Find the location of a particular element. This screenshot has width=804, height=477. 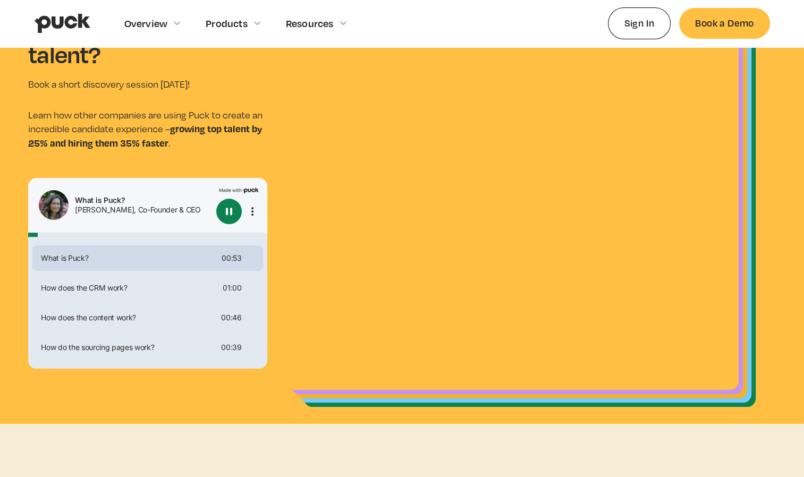

div: How do the sourcing pages work? is located at coordinates (126, 347).